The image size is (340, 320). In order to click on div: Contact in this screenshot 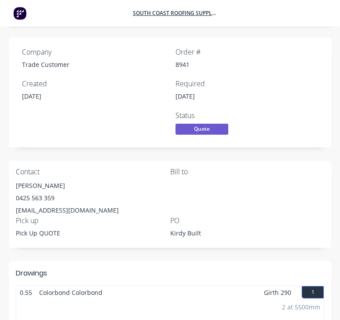, I will do `click(93, 172)`.